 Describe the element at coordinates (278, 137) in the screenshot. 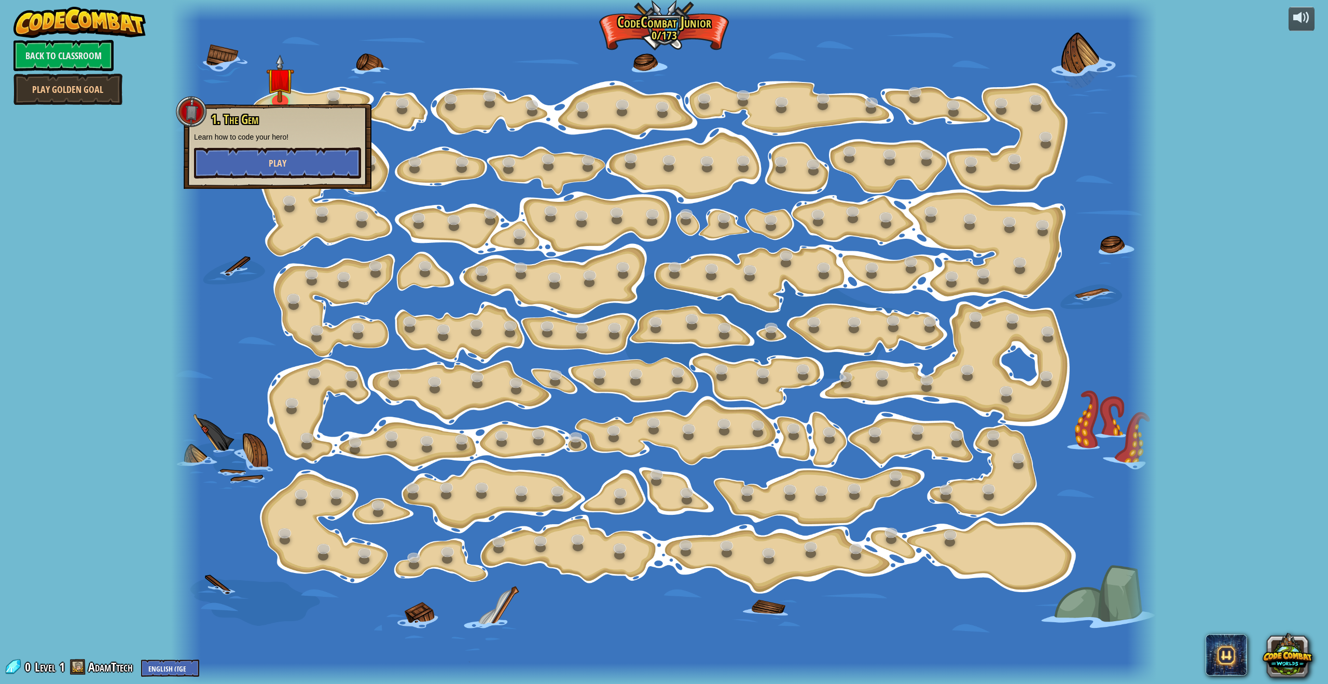

I see `p: Learn how to code your hero!` at that location.